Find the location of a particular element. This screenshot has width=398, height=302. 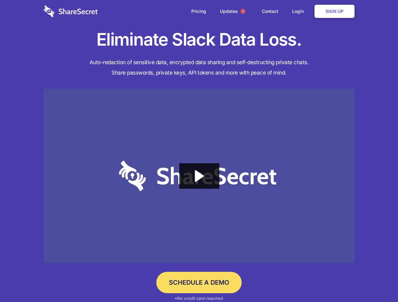

h1: Eliminate Slack Data Loss. is located at coordinates (199, 40).